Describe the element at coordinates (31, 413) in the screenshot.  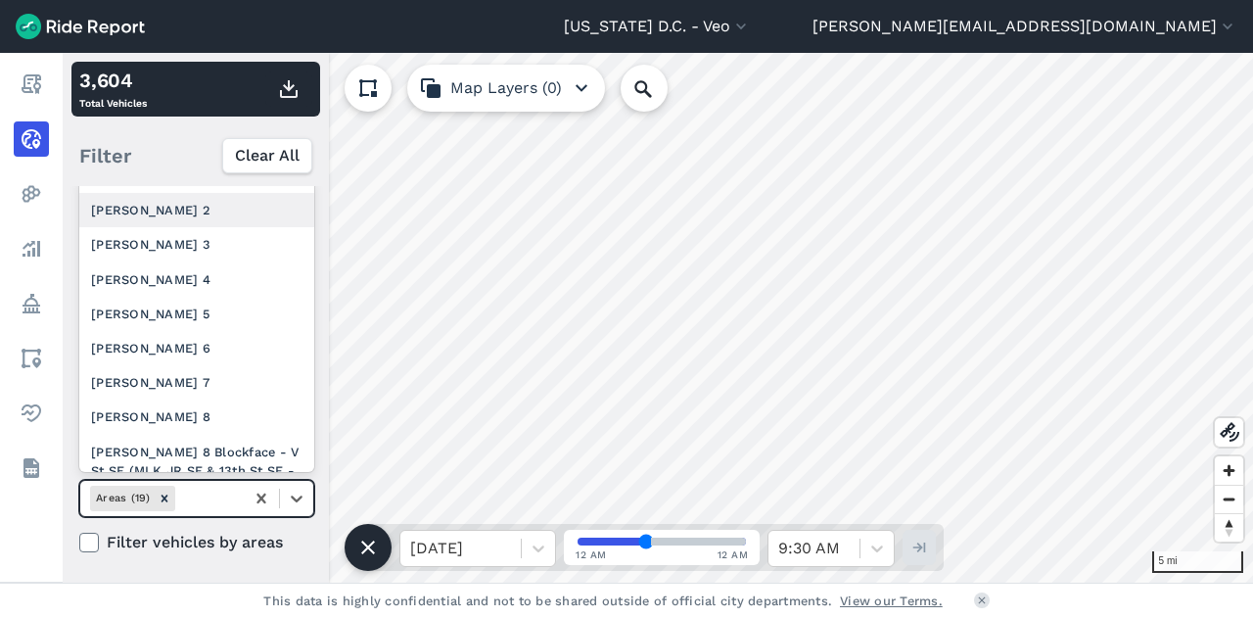
I see `a: Health` at that location.